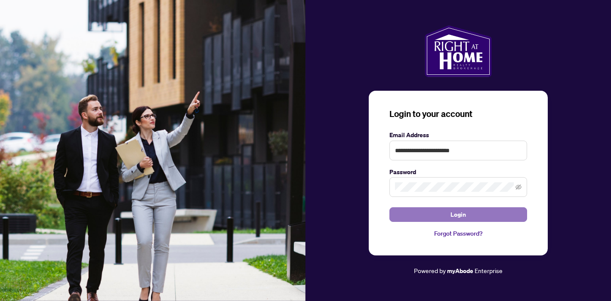 The height and width of the screenshot is (301, 611). Describe the element at coordinates (458, 114) in the screenshot. I see `h3: Login to your account` at that location.